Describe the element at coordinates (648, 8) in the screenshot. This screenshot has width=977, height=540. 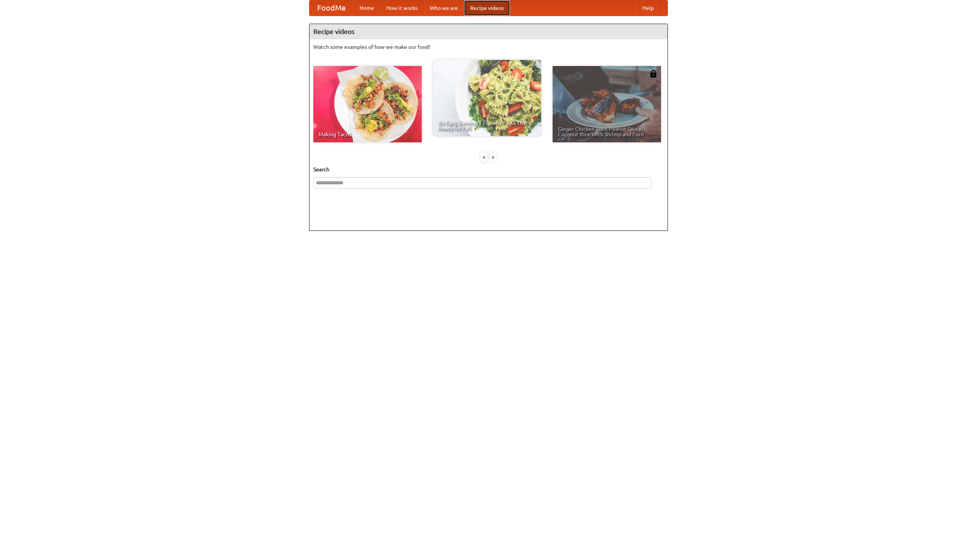
I see `a: Help` at that location.